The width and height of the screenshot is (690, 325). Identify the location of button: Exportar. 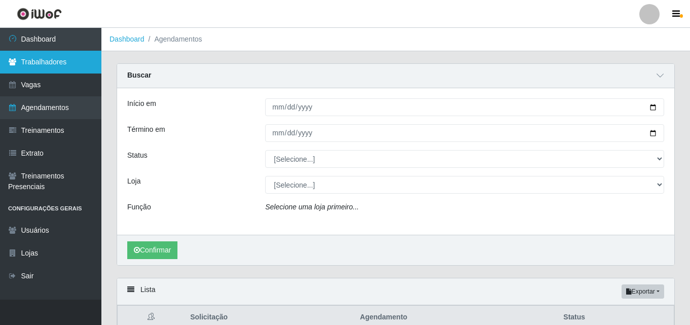
(643, 292).